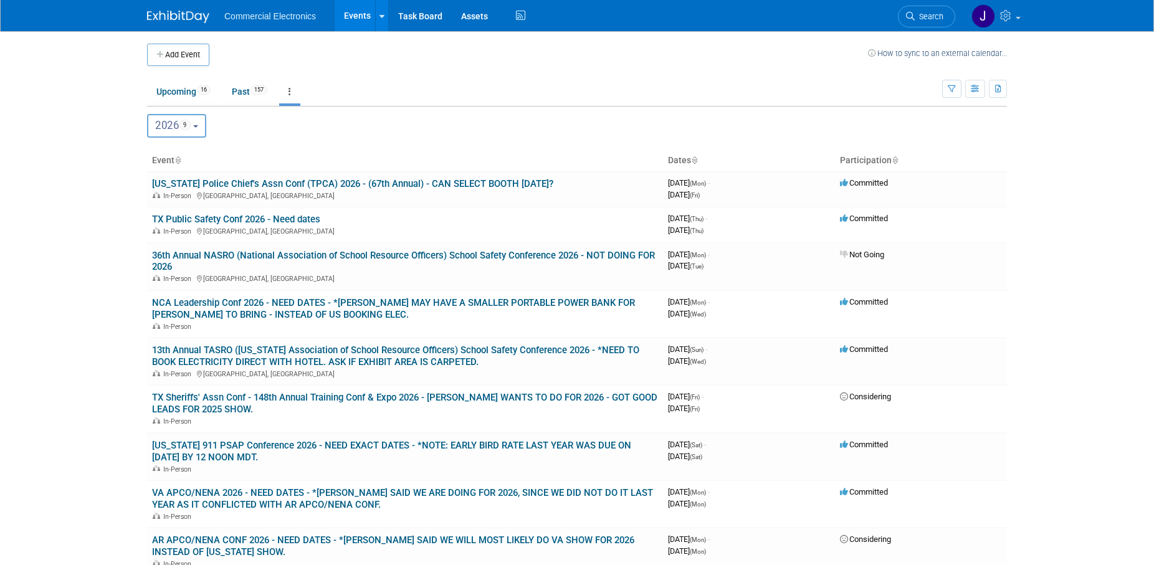 Image resolution: width=1154 pixels, height=565 pixels. What do you see at coordinates (249, 92) in the screenshot?
I see `a: Past157` at bounding box center [249, 92].